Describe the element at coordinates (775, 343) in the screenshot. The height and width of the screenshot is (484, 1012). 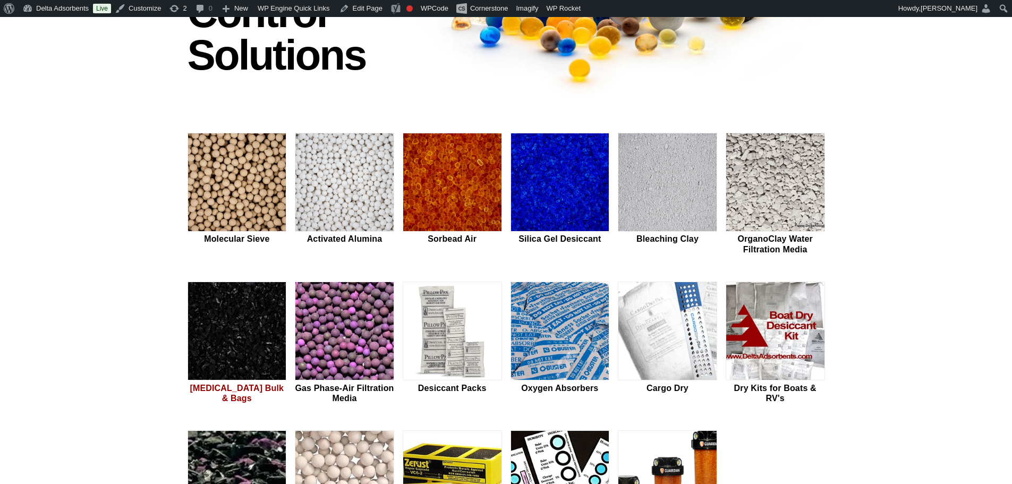
I see `a: Dry Kits for Boats & RV's` at that location.